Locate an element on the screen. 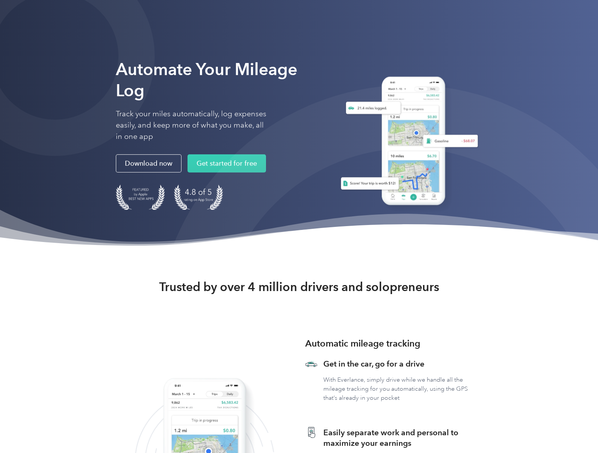 This screenshot has height=453, width=598. p: With Everlance, simply drive while we handle all the mileage tracking for you automatically, usin... is located at coordinates (403, 389).